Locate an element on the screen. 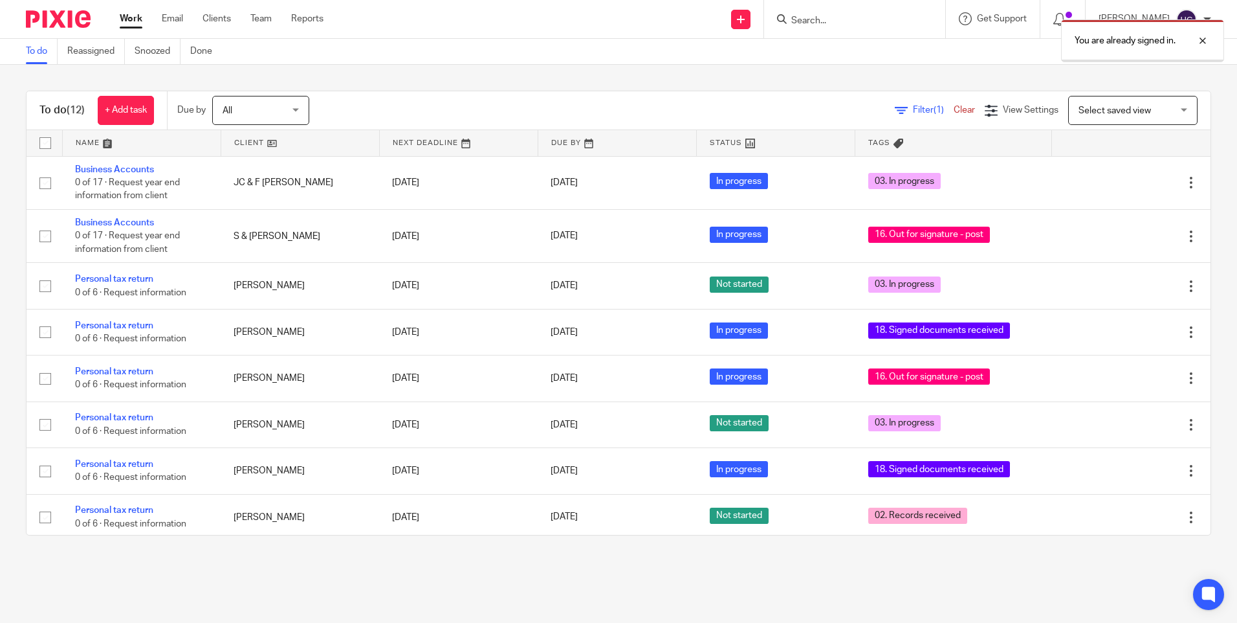 This screenshot has width=1237, height=623. a: Done is located at coordinates (206, 51).